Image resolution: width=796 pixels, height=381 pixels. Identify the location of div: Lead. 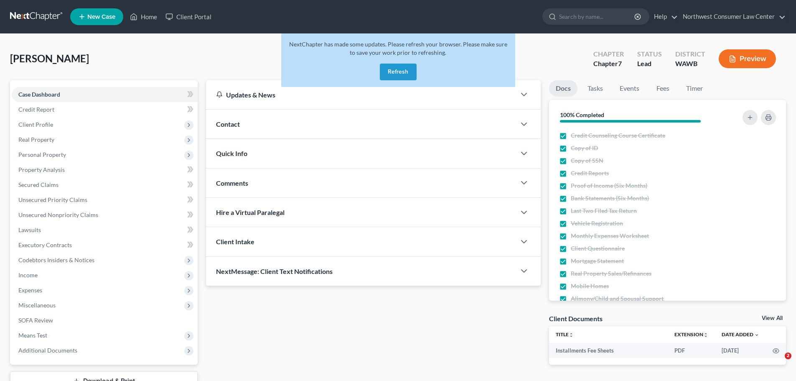
(649, 64).